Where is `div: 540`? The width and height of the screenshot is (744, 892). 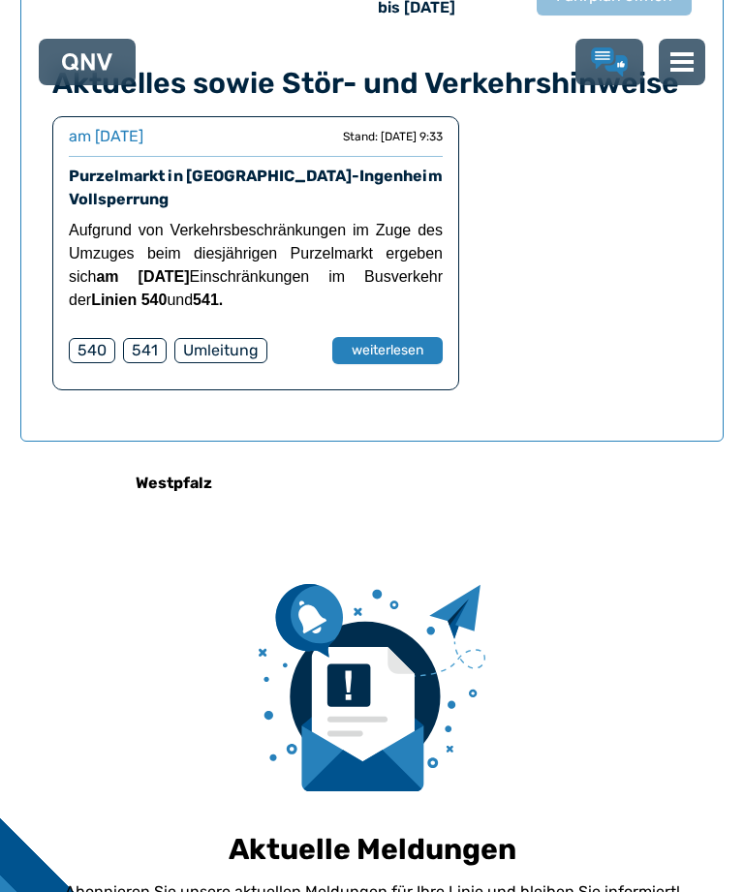 div: 540 is located at coordinates (92, 351).